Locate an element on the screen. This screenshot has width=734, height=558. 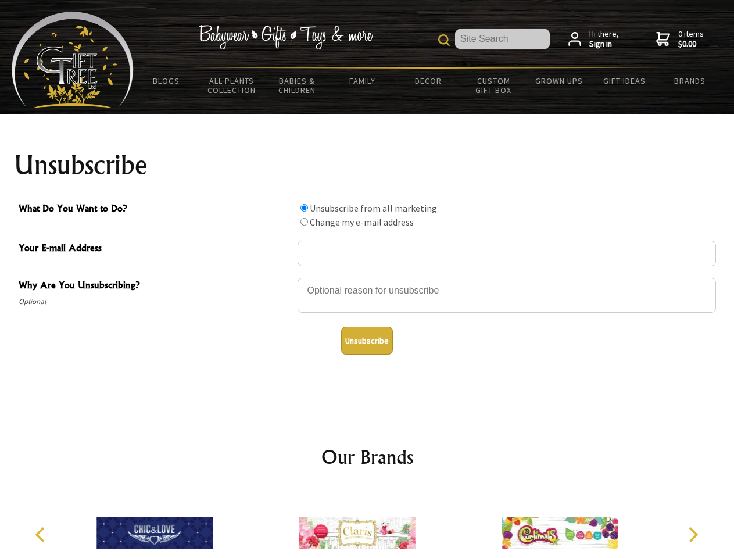
a: 0 items$0.00 is located at coordinates (680, 39).